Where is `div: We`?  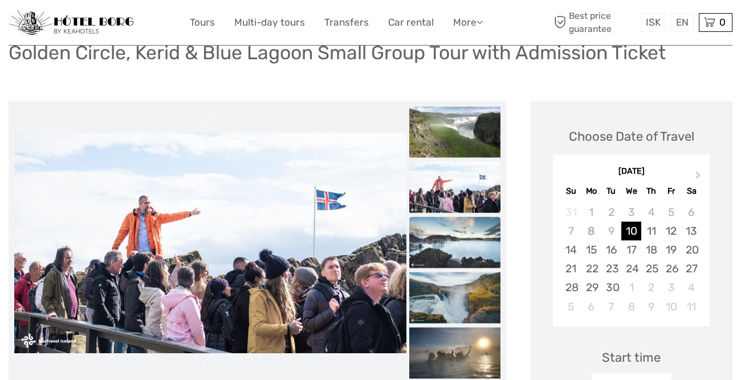 div: We is located at coordinates (631, 191).